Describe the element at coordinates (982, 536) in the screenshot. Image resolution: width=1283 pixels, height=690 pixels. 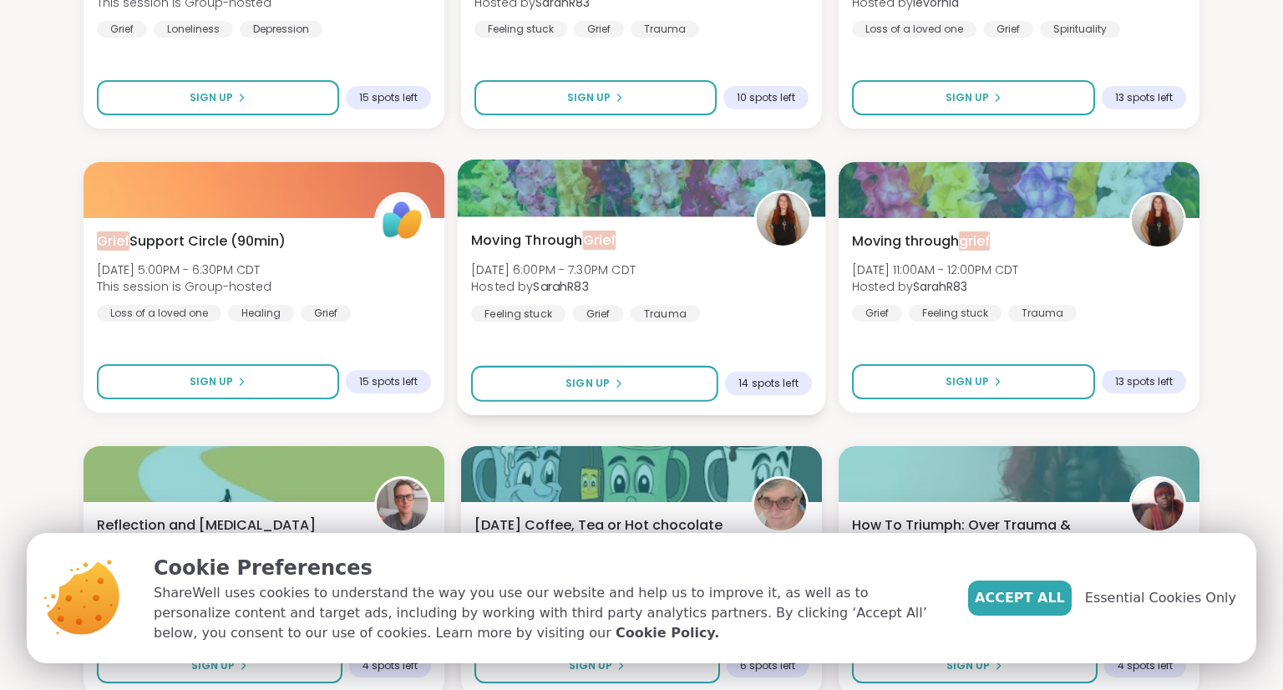
I see `span: How To Triumph: Over Trauma & Tragedy!` at that location.